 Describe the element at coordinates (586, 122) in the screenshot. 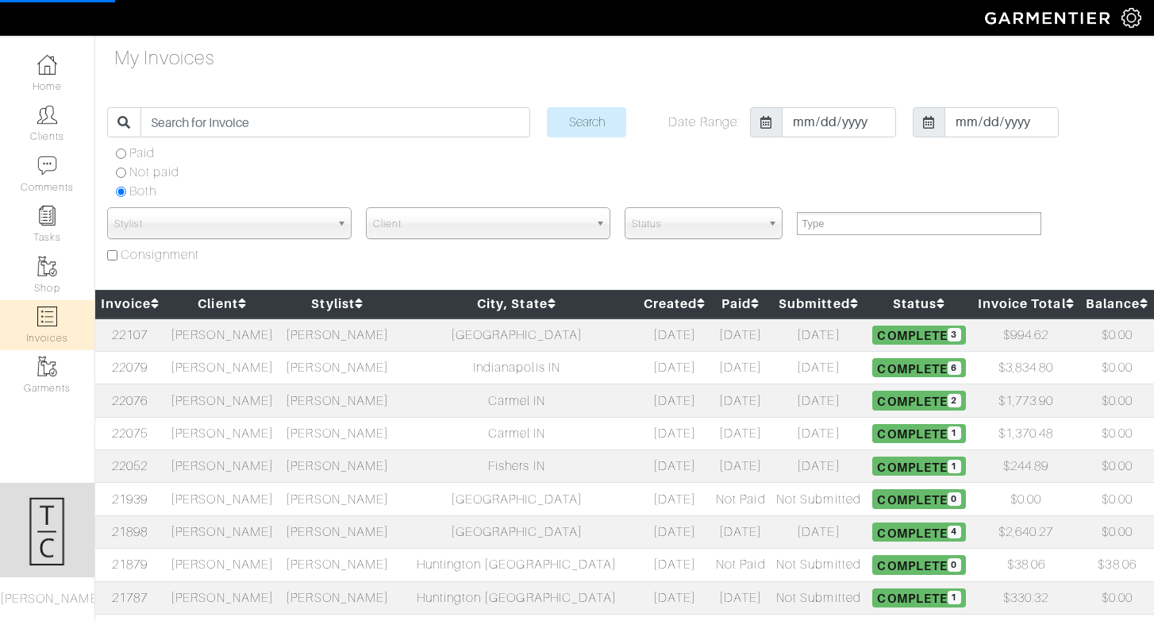

I see `input: Search` at that location.